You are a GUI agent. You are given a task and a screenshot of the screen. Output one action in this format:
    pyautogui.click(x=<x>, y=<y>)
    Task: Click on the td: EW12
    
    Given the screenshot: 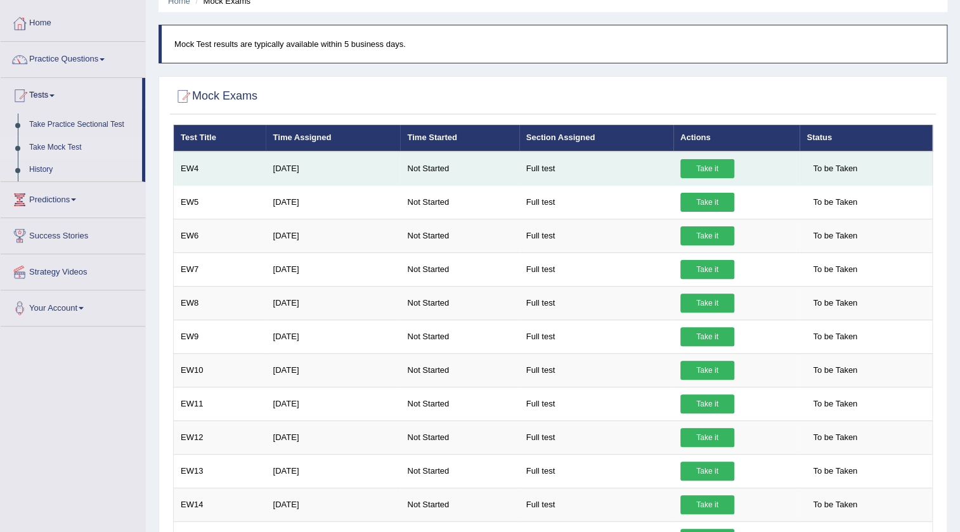 What is the action you would take?
    pyautogui.click(x=220, y=437)
    